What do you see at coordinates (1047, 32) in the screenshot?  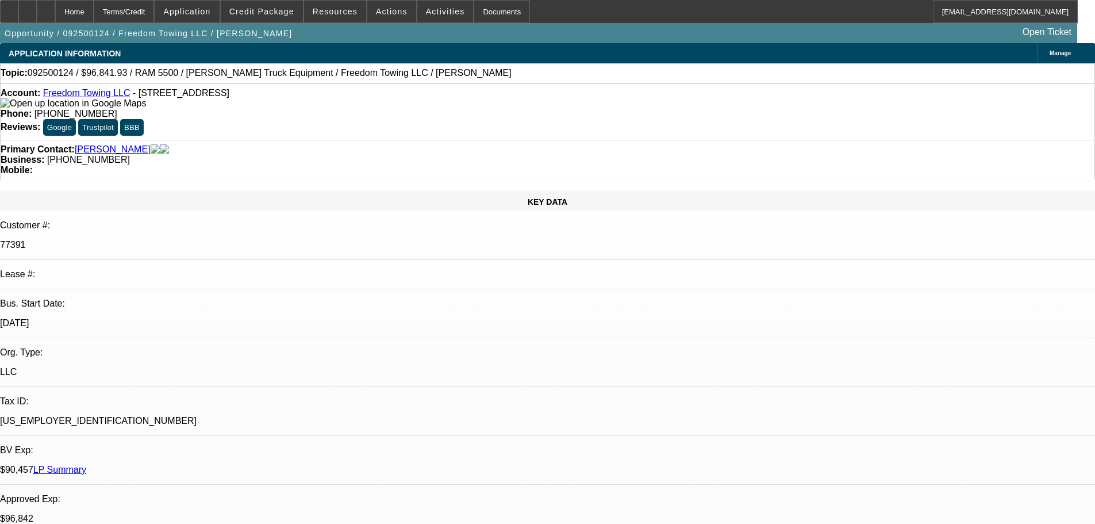 I see `a: Open Ticket` at bounding box center [1047, 32].